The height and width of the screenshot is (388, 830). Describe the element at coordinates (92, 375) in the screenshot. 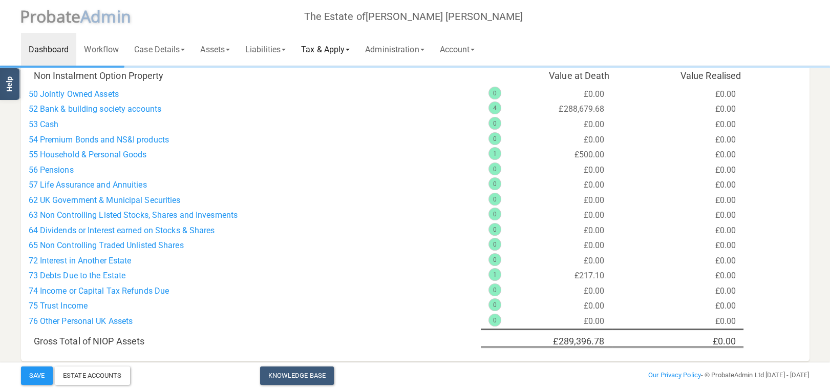

I see `div: Estate Accounts` at that location.